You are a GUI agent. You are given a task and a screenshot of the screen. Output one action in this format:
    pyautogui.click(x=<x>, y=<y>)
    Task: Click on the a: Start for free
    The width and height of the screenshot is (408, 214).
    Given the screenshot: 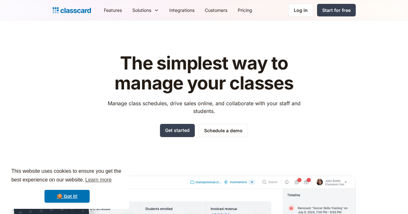 What is the action you would take?
    pyautogui.click(x=336, y=10)
    